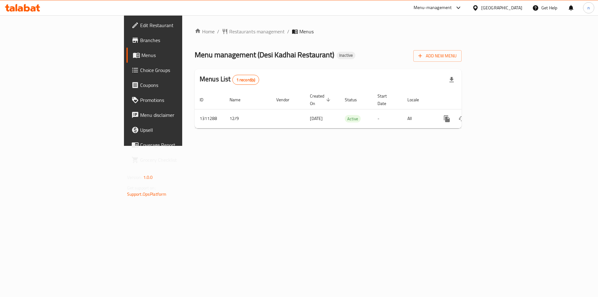 Image resolution: width=598 pixels, height=297 pixels. I want to click on span: 1 record(s), so click(246, 80).